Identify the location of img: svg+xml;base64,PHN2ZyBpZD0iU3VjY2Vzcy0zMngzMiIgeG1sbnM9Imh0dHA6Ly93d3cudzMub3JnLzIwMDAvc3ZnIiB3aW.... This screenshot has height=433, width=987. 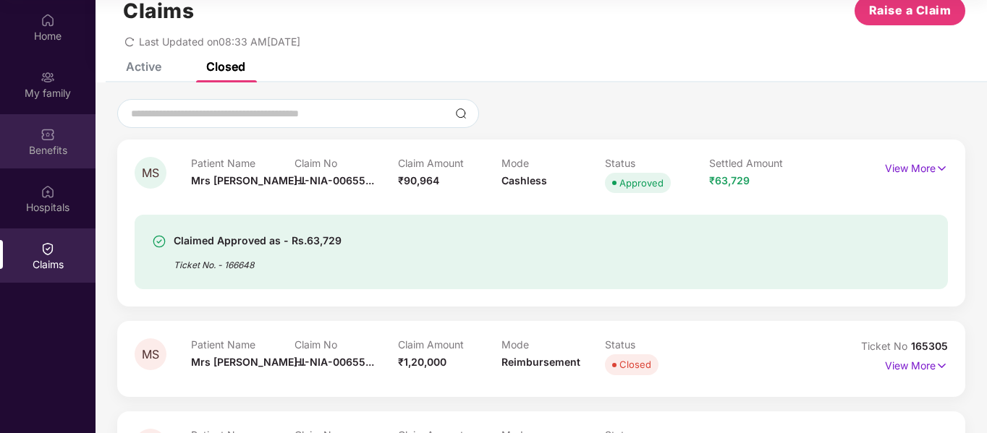
(159, 242).